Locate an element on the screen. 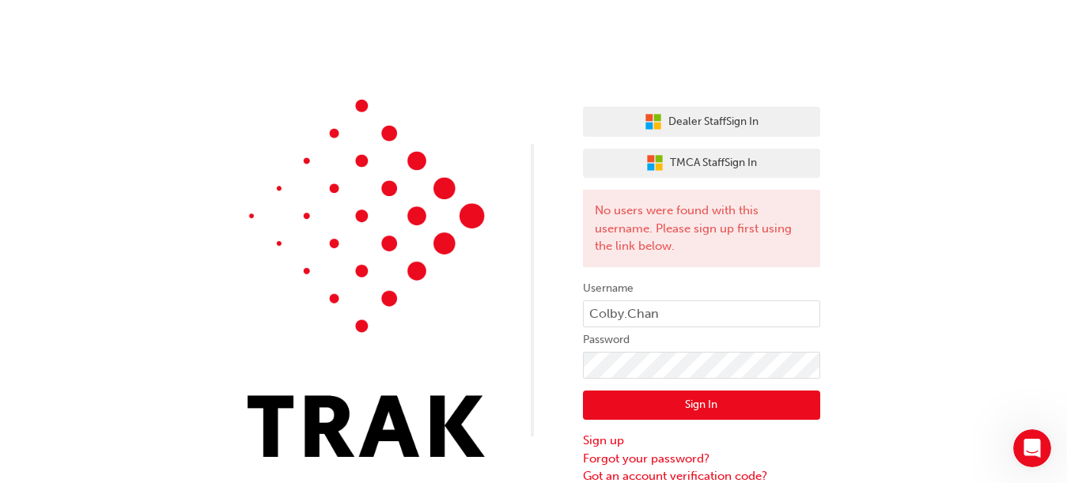 The height and width of the screenshot is (483, 1067). div: No users were found with this username. Please sign up first using the link below. is located at coordinates (701, 229).